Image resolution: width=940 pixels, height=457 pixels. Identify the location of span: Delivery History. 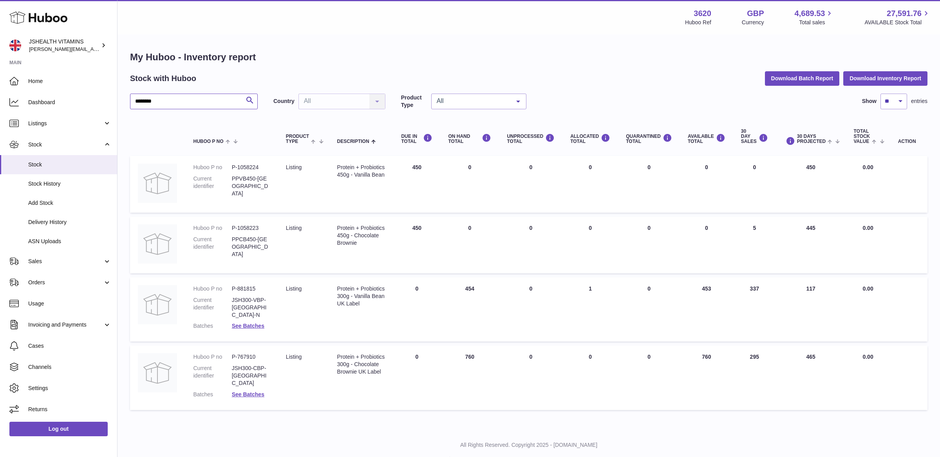
(70, 222).